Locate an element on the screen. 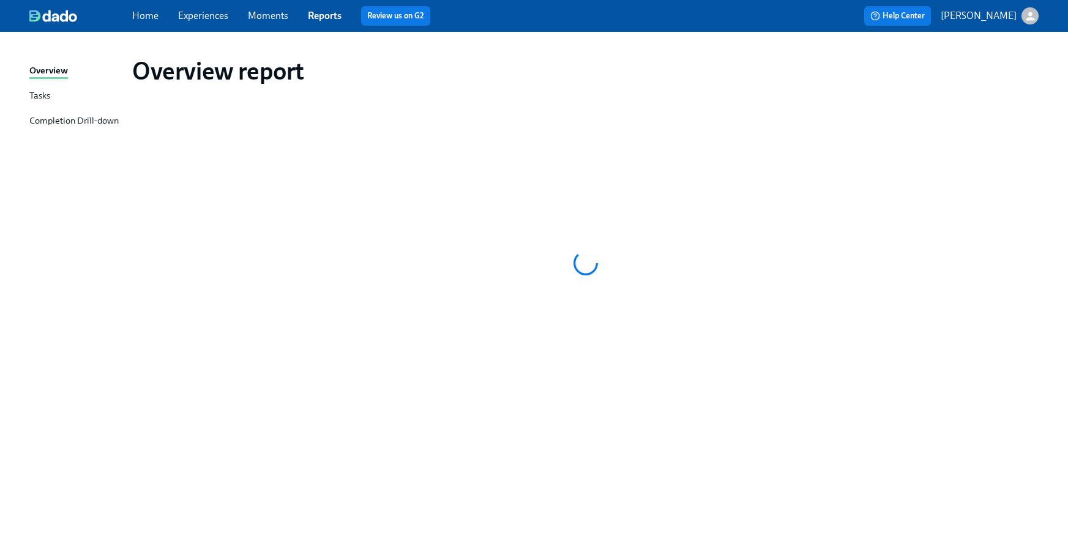  button: Help Center is located at coordinates (897, 16).